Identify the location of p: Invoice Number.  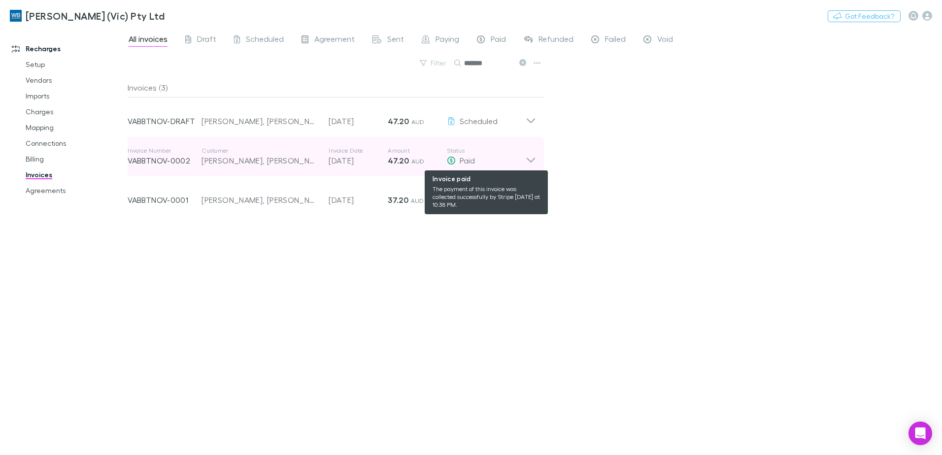
(165, 151).